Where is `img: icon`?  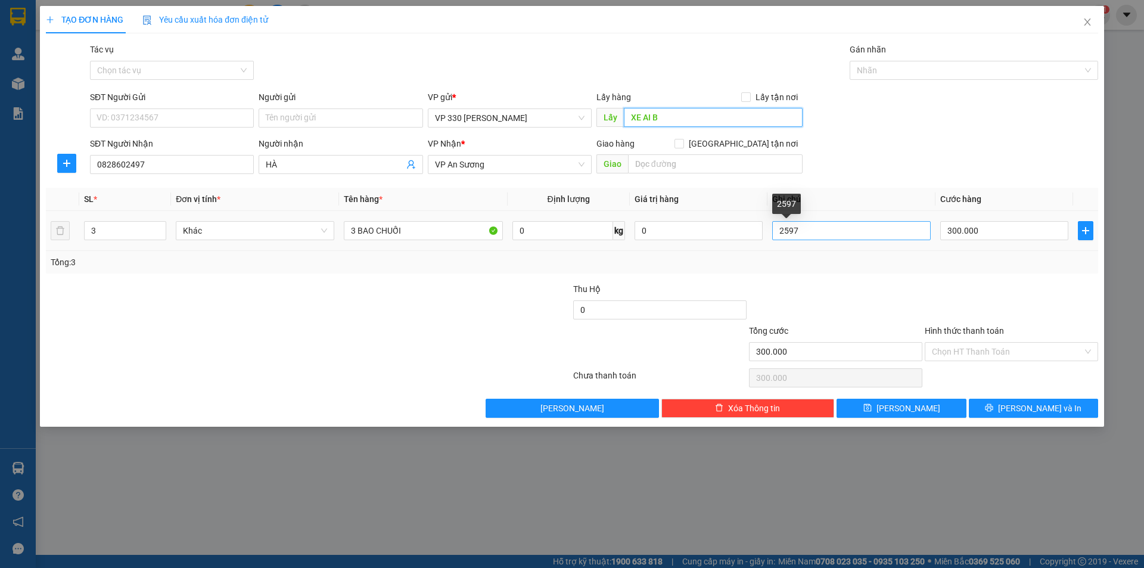
img: icon is located at coordinates (147, 20).